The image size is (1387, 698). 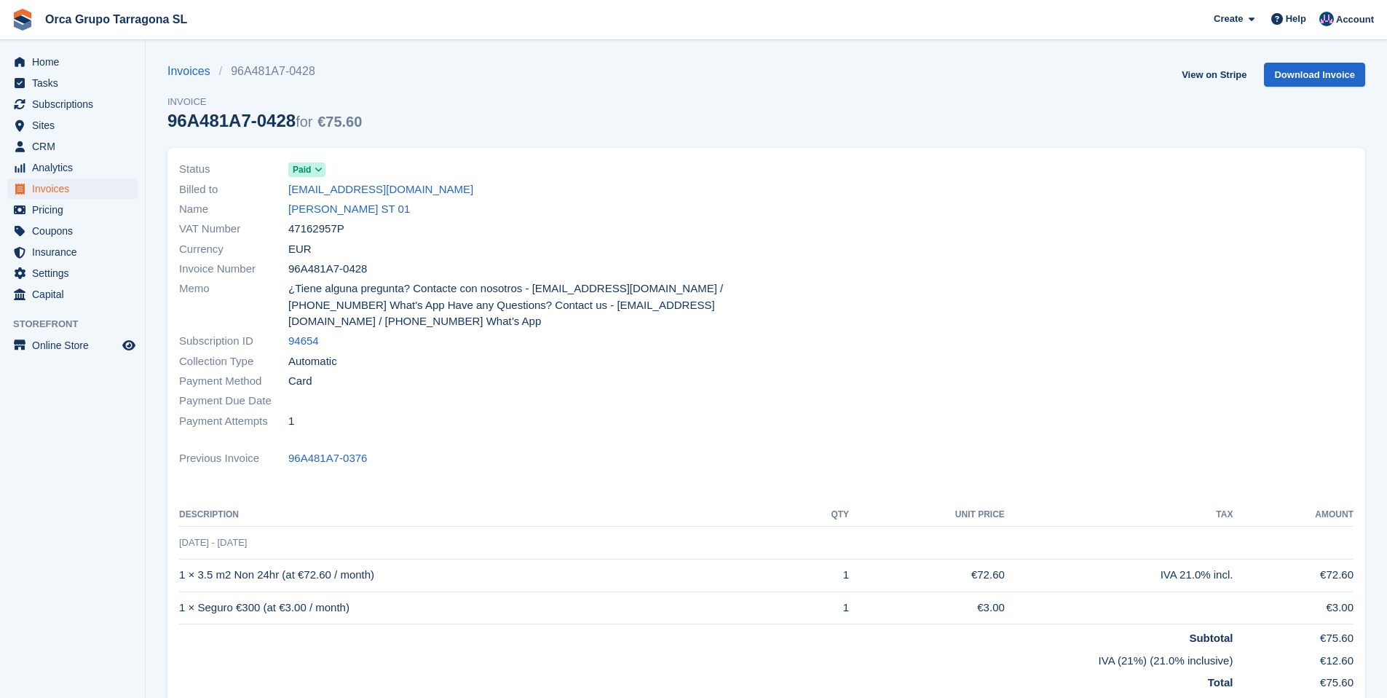 What do you see at coordinates (1119, 515) in the screenshot?
I see `th: Tax` at bounding box center [1119, 515].